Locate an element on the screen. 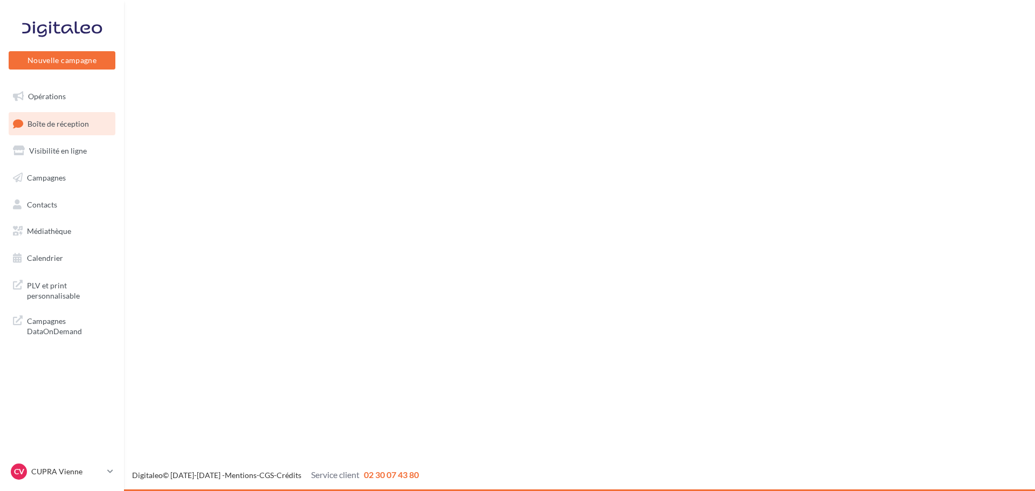  span: Service client is located at coordinates (335, 475).